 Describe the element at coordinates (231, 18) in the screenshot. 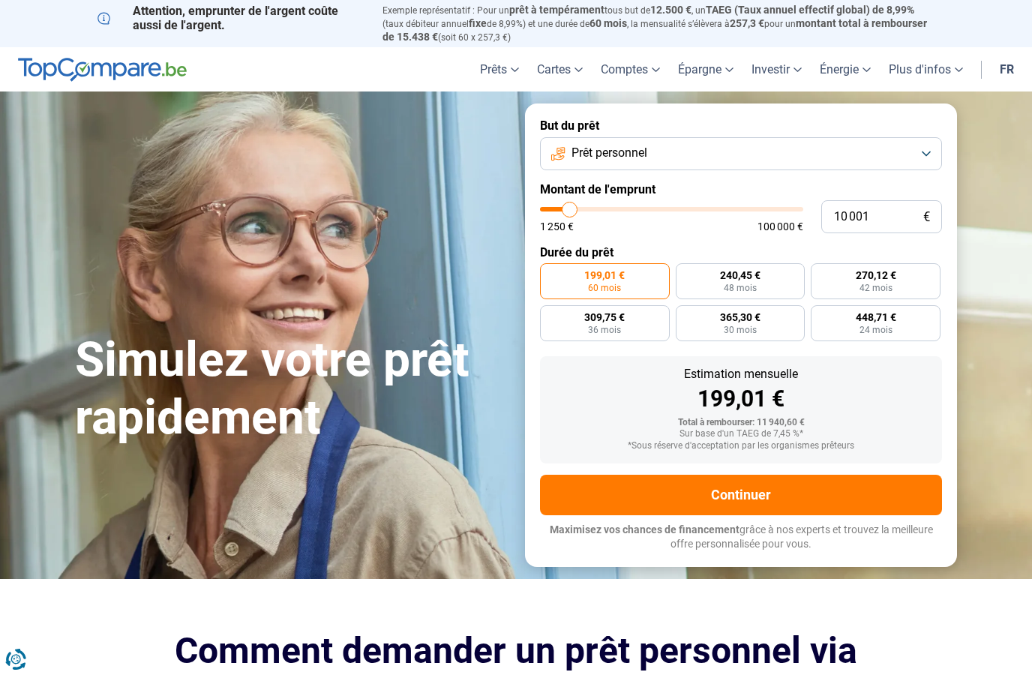

I see `p: Attention, emprunter de l'argent coûte aussi de l'argent.` at that location.